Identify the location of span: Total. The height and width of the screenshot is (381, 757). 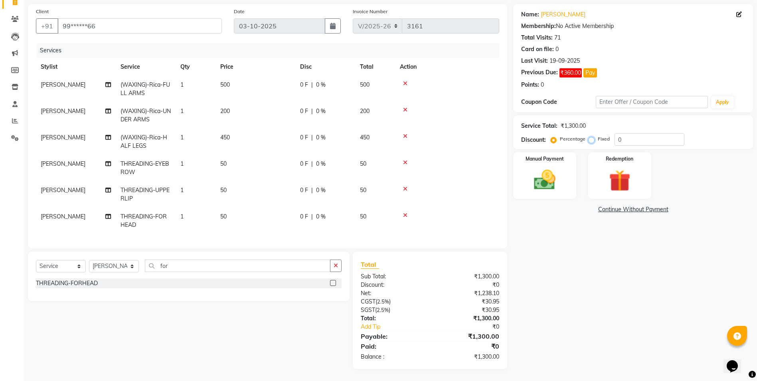
(370, 264).